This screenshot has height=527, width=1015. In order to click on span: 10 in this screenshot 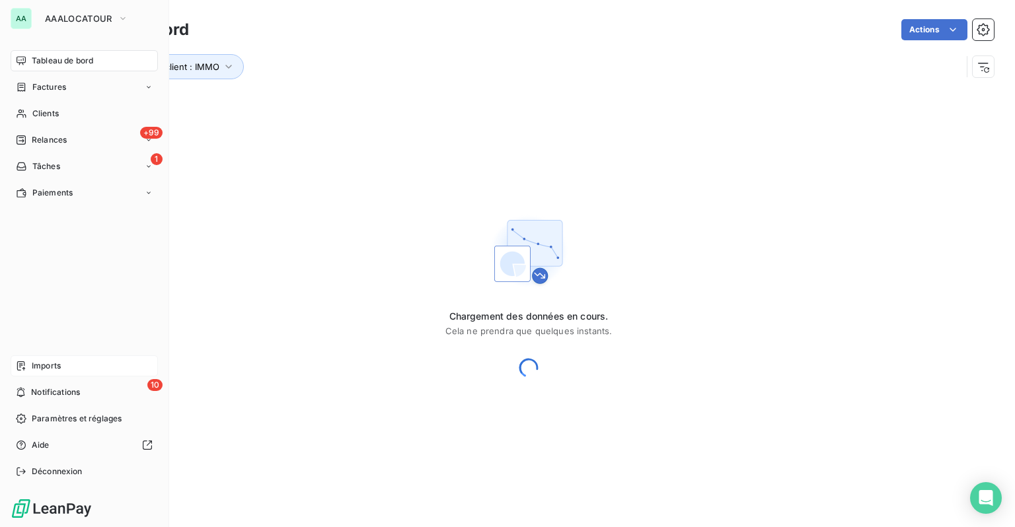, I will do `click(155, 385)`.